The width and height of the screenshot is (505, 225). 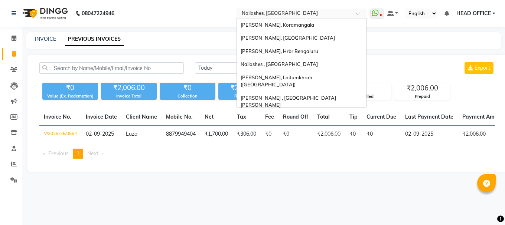 What do you see at coordinates (323, 117) in the screenshot?
I see `span: Total` at bounding box center [323, 117].